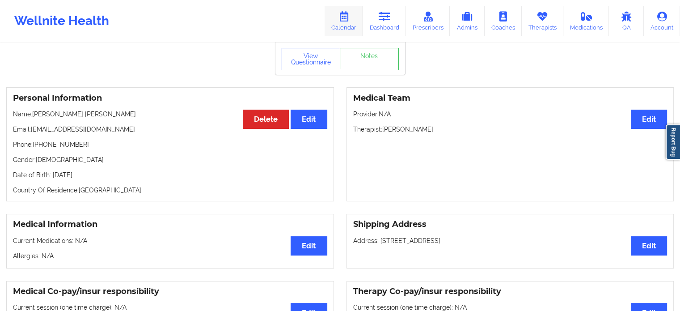 This screenshot has height=311, width=680. I want to click on a: Notes, so click(369, 59).